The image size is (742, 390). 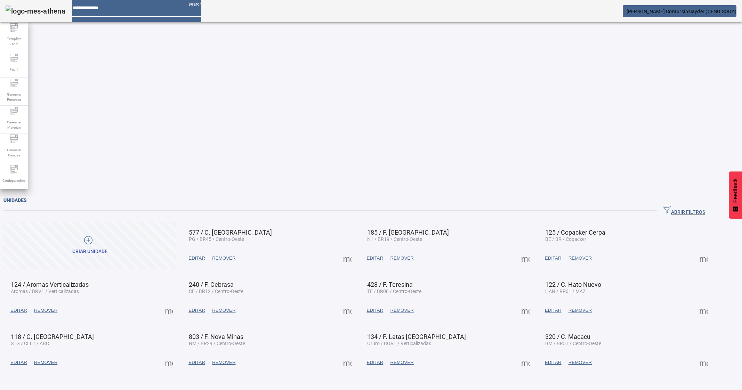 What do you see at coordinates (14, 97) in the screenshot?
I see `span: Gerenciar Processo` at bounding box center [14, 97].